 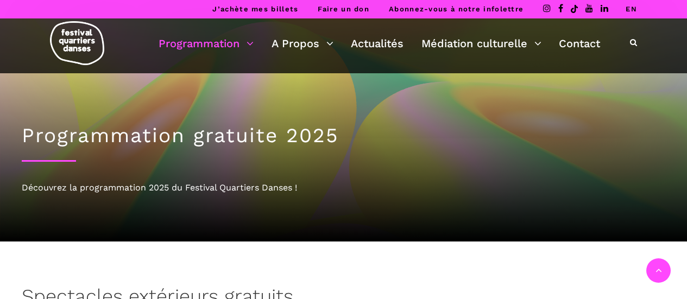 What do you see at coordinates (377, 43) in the screenshot?
I see `a: Actualités` at bounding box center [377, 43].